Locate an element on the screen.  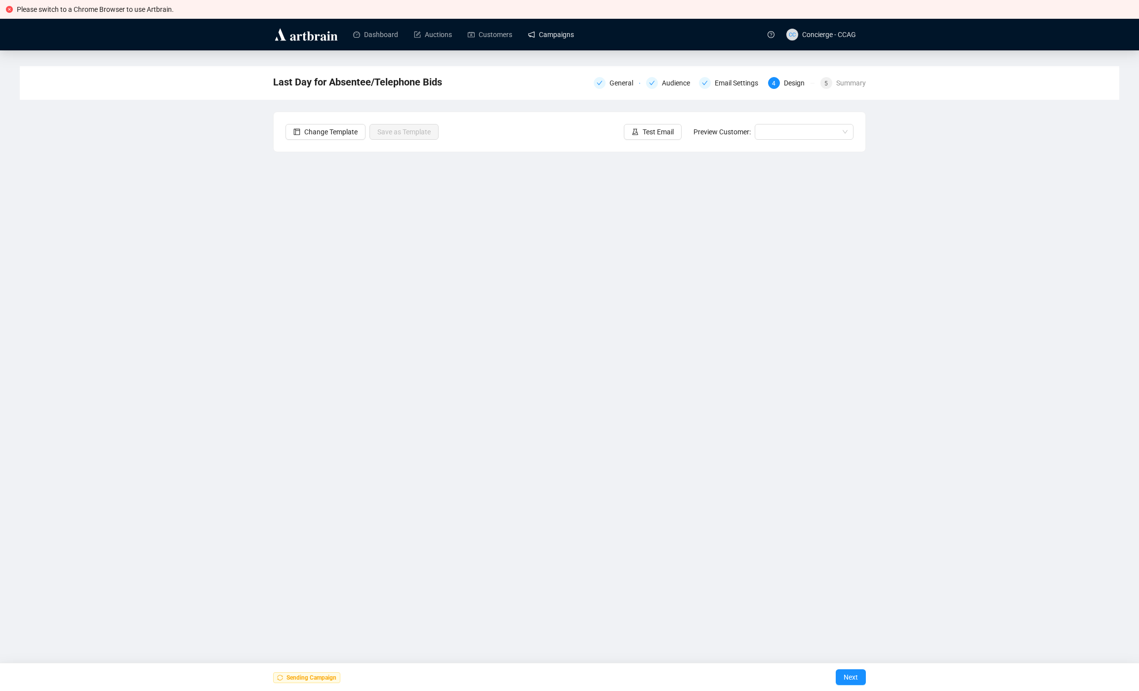
span: 5 is located at coordinates (826, 83).